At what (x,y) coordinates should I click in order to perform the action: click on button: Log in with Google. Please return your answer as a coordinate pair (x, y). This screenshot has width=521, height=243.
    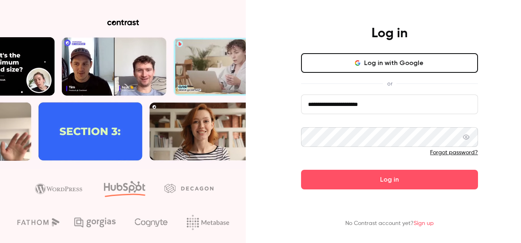
    Looking at the image, I should click on (389, 63).